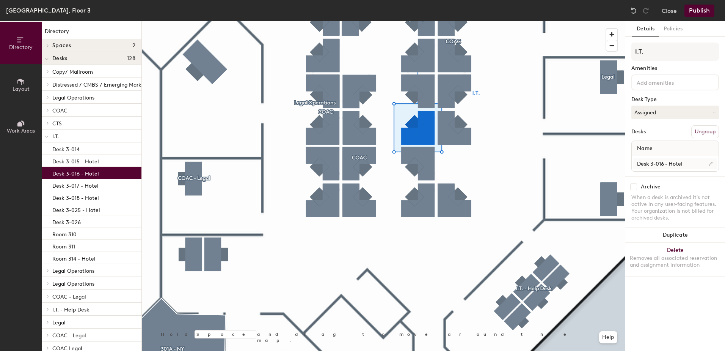 Image resolution: width=725 pixels, height=351 pixels. What do you see at coordinates (675, 259) in the screenshot?
I see `button: DeleteRemoves all associated reservation and assignment information` at bounding box center [675, 259].